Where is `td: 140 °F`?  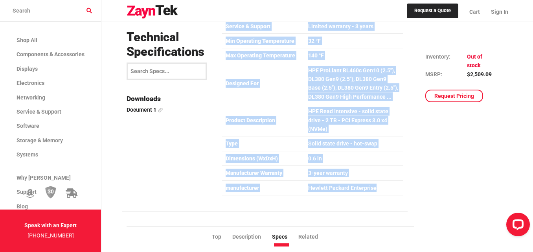 td: 140 °F is located at coordinates (353, 55).